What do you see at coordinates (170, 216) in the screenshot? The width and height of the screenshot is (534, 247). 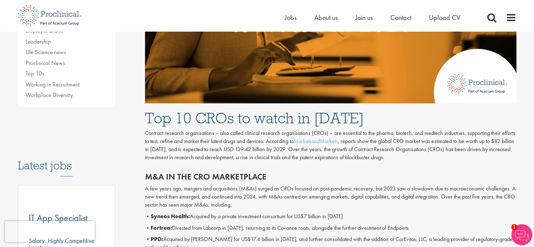 I see `b: Syneos Health:` at bounding box center [170, 216].